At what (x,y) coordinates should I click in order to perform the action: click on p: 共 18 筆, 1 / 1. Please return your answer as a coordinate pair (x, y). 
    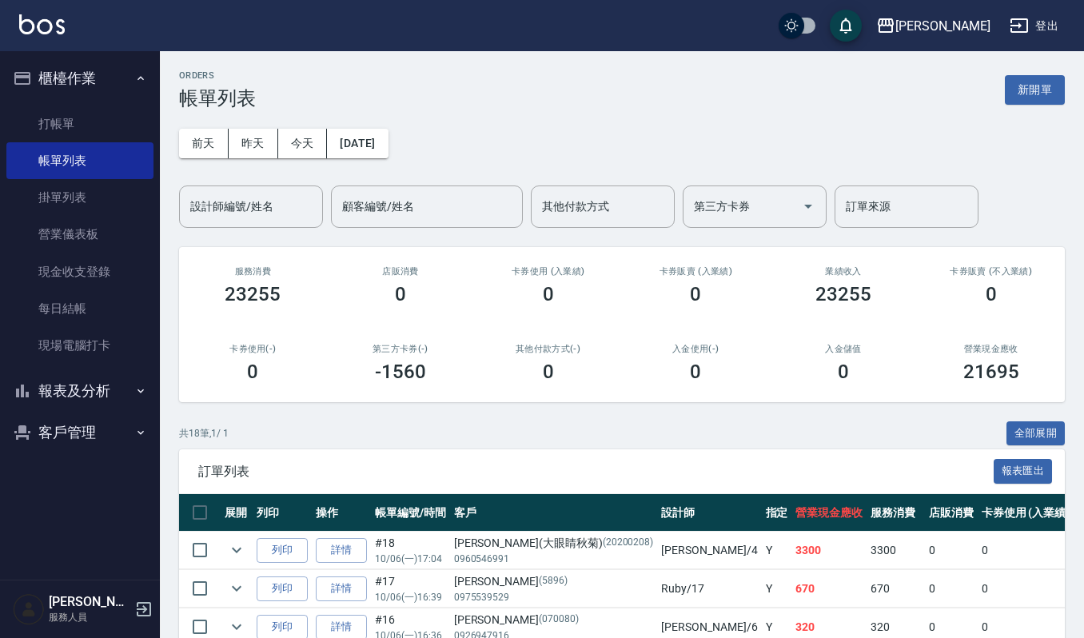
    Looking at the image, I should click on (204, 433).